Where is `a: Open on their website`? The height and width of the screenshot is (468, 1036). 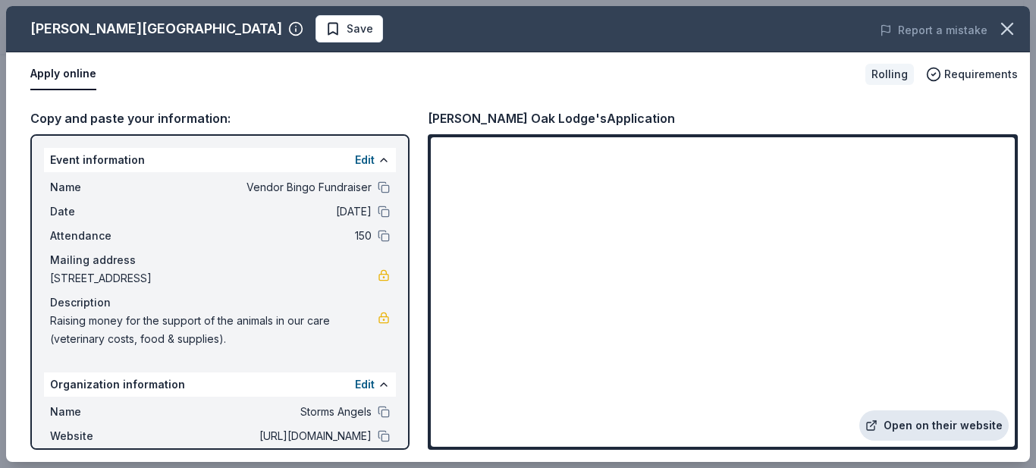
a: Open on their website is located at coordinates (933, 425).